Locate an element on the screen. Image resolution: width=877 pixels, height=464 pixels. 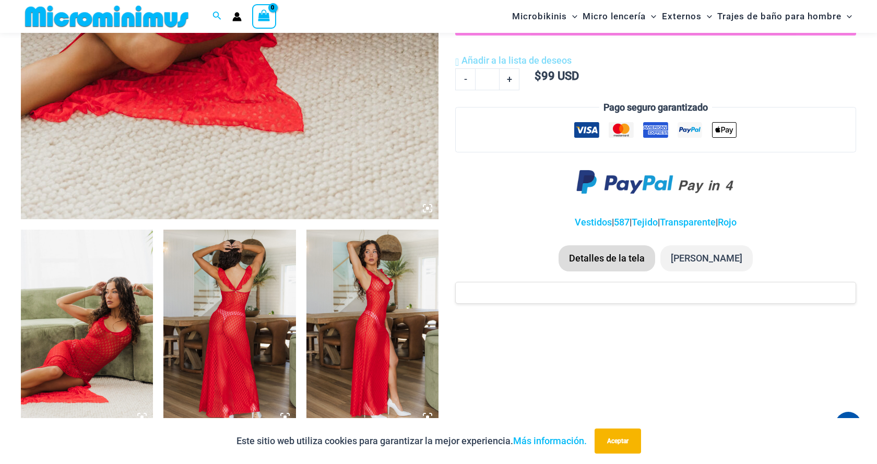
a: ExternosAlternar menúAlternar menú is located at coordinates (687, 16).